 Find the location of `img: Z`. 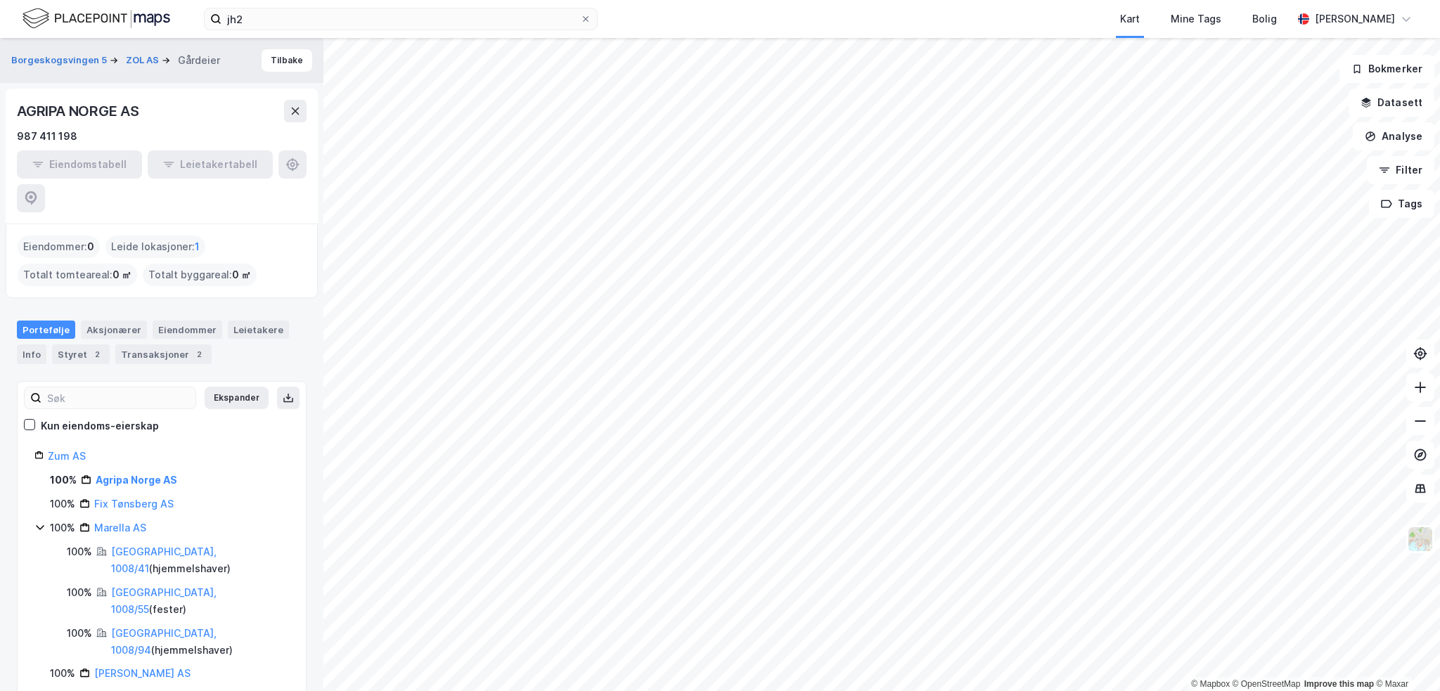

img: Z is located at coordinates (1420, 539).